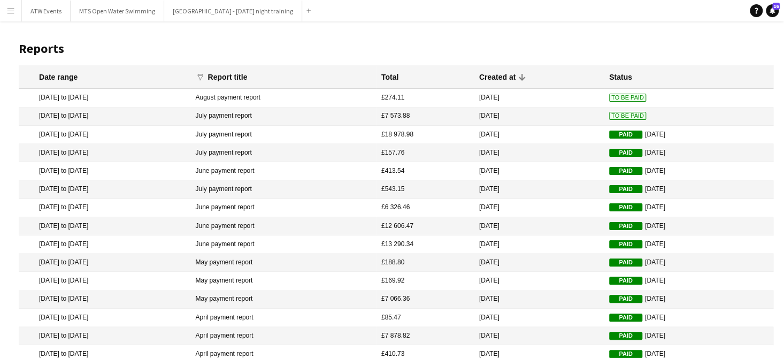 The width and height of the screenshot is (784, 358). I want to click on mat-cell: £7 573.88, so click(425, 117).